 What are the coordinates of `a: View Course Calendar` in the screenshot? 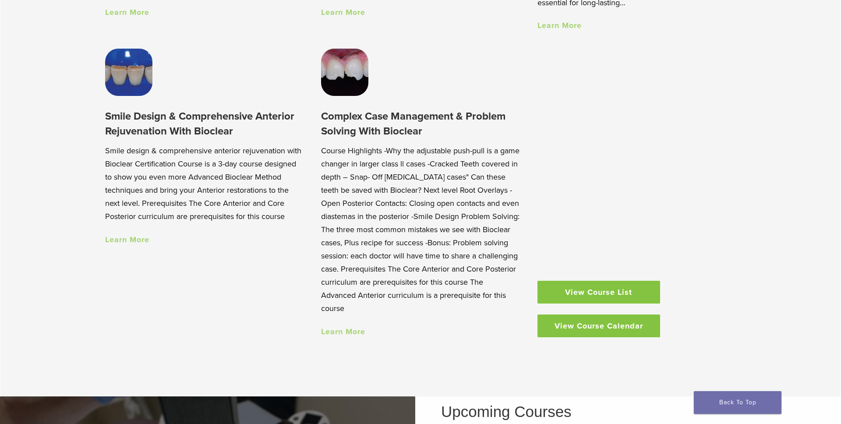 It's located at (599, 326).